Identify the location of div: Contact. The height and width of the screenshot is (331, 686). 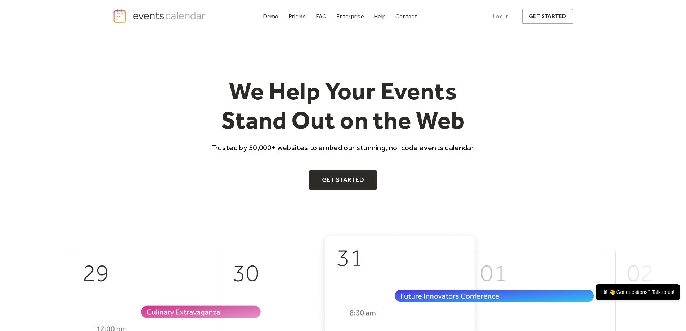
(406, 16).